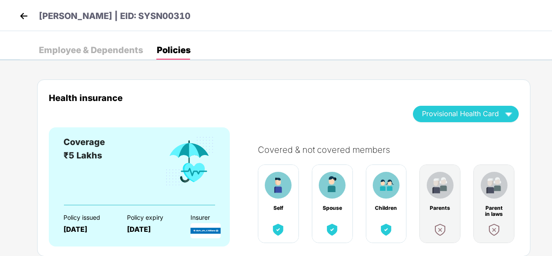 The height and width of the screenshot is (256, 552). What do you see at coordinates (215, 218) in the screenshot?
I see `div: Insurer` at bounding box center [215, 218].